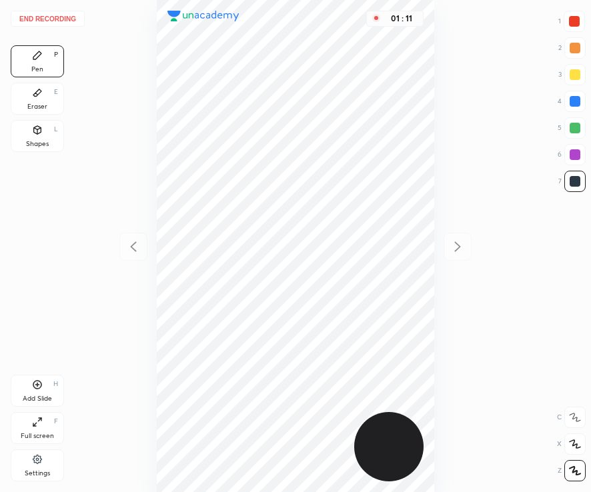  I want to click on div: 3, so click(571, 75).